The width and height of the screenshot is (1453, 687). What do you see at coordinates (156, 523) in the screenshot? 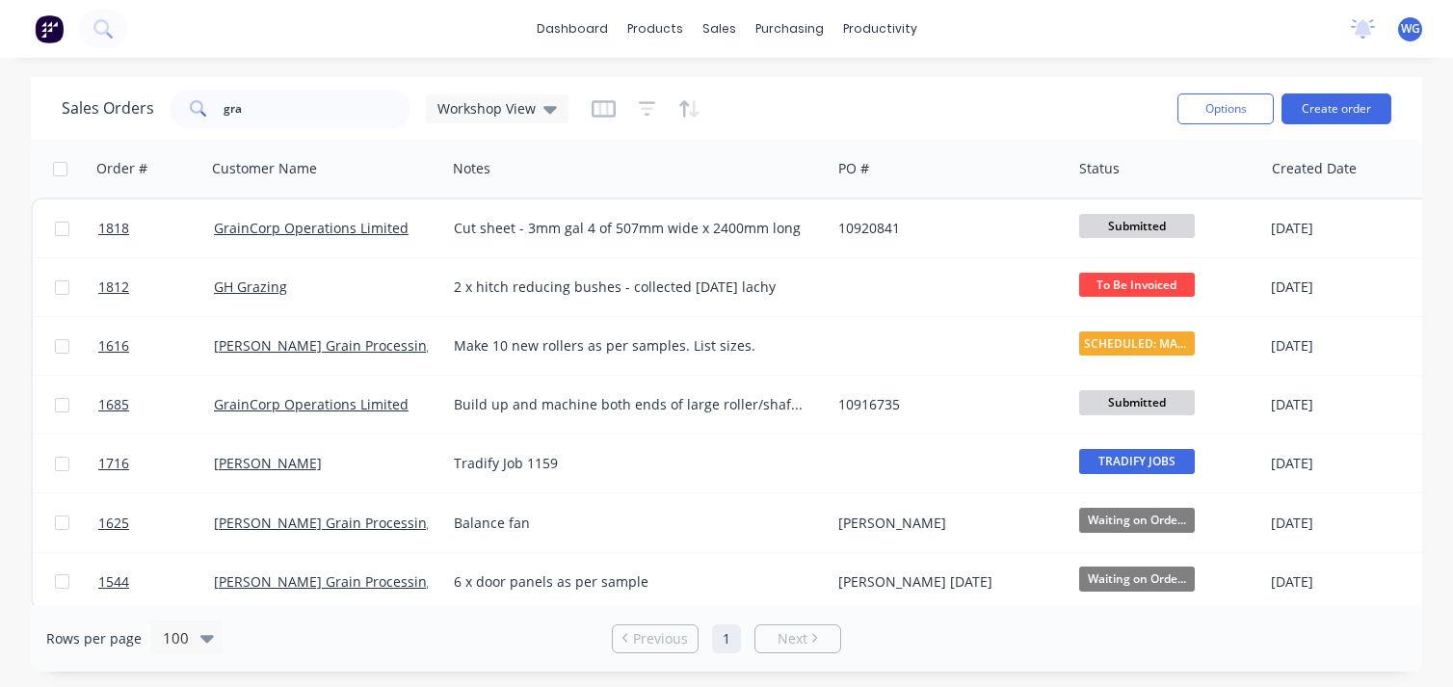
I see `a: 1625` at bounding box center [156, 523].